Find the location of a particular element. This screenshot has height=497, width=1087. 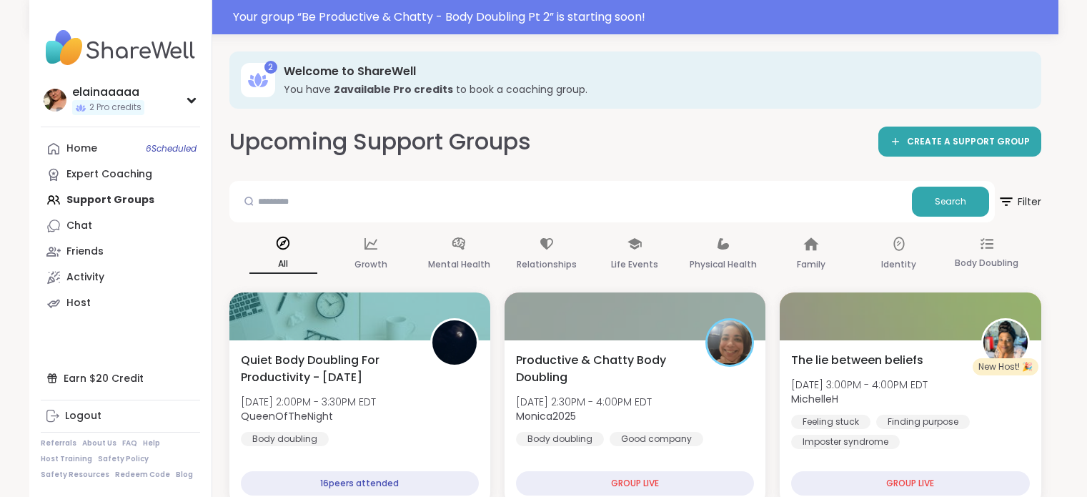

a: Referrals is located at coordinates (59, 443).